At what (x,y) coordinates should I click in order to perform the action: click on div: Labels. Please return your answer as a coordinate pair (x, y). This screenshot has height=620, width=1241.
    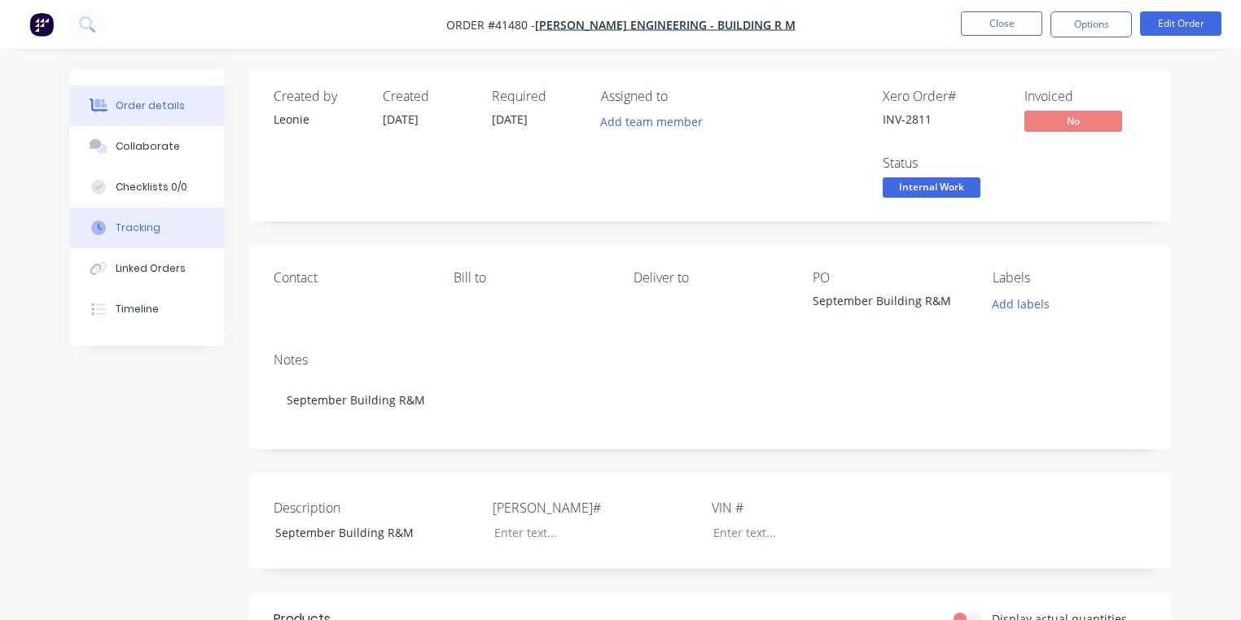
    Looking at the image, I should click on (1069, 278).